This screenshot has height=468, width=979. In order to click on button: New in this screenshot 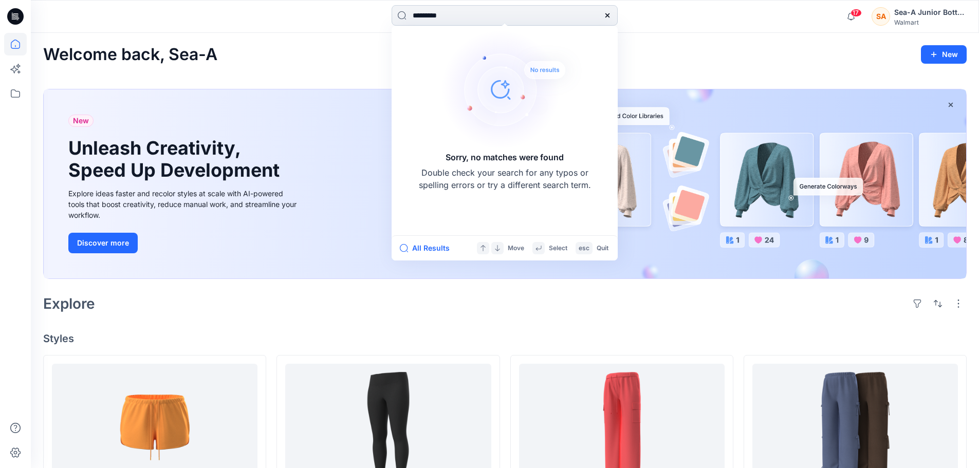, I will do `click(944, 54)`.